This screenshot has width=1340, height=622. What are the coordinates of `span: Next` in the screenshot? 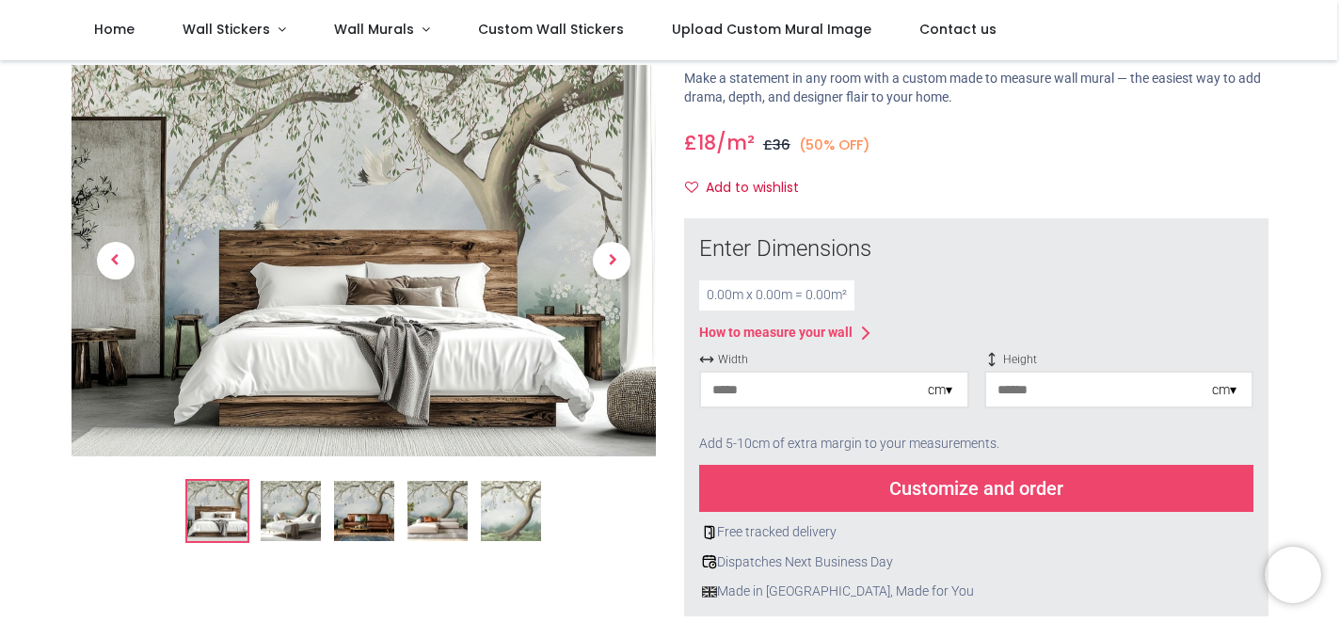 It's located at (612, 261).